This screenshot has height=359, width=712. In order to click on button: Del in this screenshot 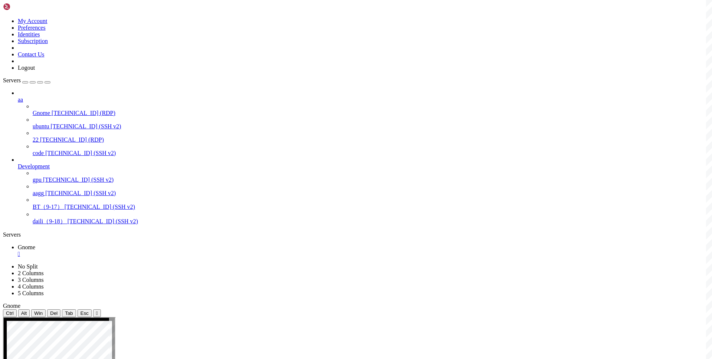, I will do `click(54, 313)`.